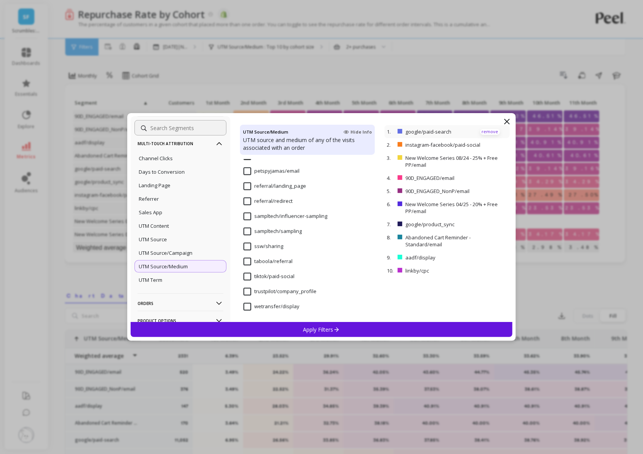 The image size is (643, 454). I want to click on p: Orders, so click(180, 303).